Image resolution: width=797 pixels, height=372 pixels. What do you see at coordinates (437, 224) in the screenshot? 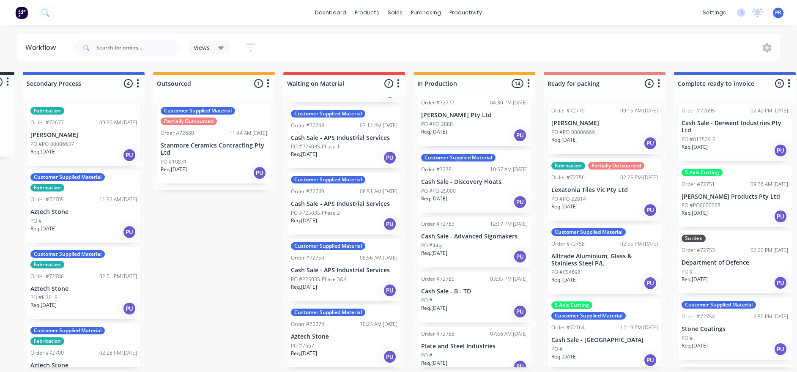
I see `div: Order #72783` at bounding box center [437, 224].